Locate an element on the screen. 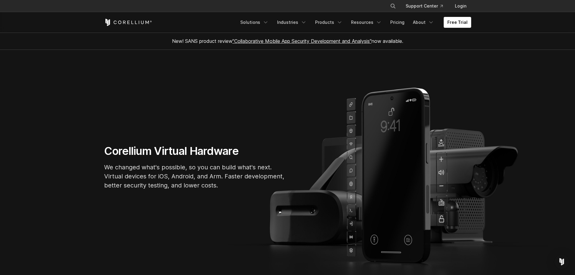 The width and height of the screenshot is (575, 275). a: Login is located at coordinates (461, 6).